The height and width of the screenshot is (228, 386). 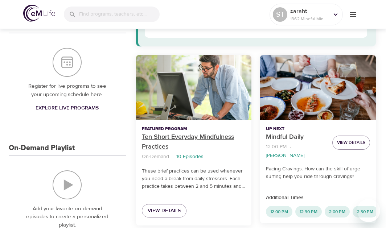 What do you see at coordinates (193, 87) in the screenshot?
I see `button: Ten Short Everyday Mindfulness Practices` at bounding box center [193, 87].